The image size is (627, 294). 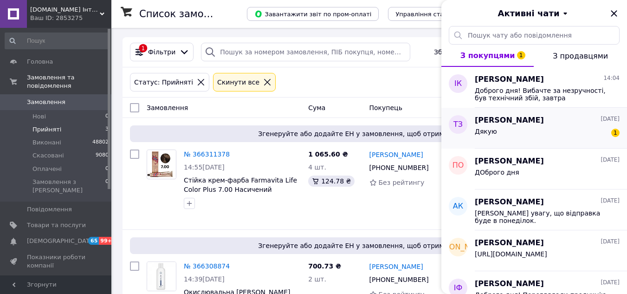 I want to click on button: З продавцями, so click(x=580, y=56).